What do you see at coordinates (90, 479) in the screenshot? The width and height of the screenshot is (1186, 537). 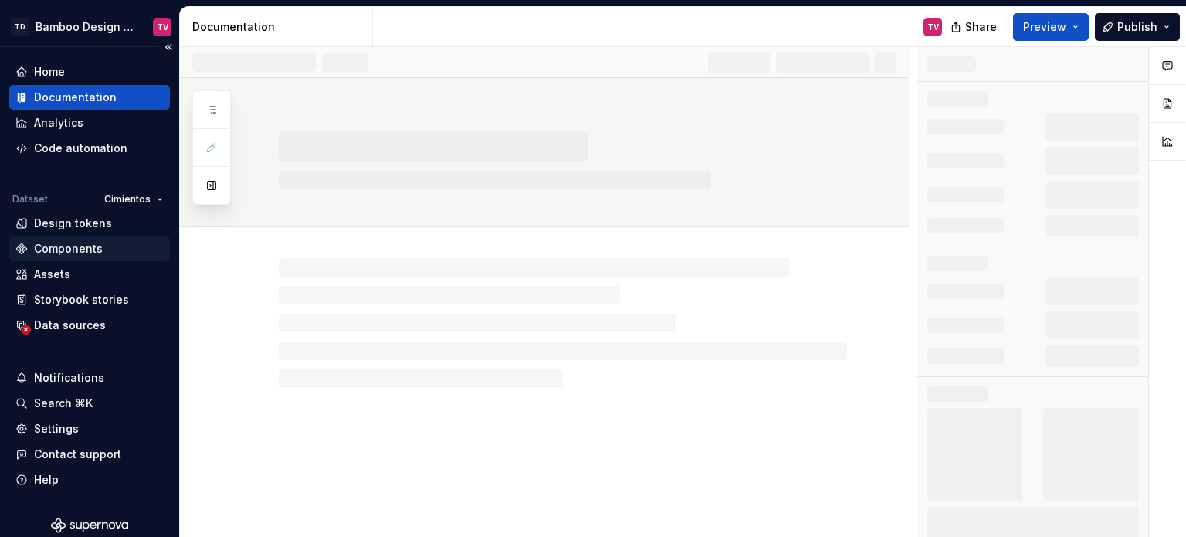 I see `button: Help` at bounding box center [90, 479].